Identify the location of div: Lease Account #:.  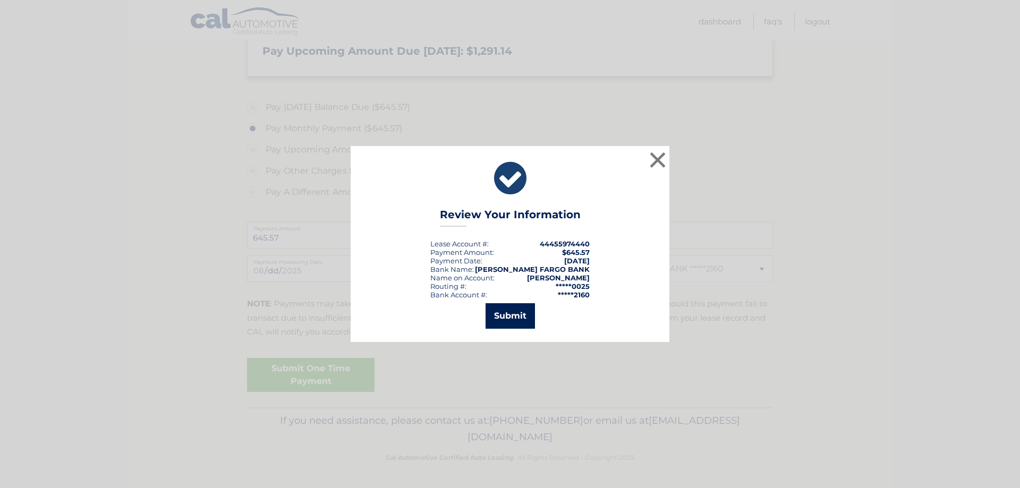
(459, 244).